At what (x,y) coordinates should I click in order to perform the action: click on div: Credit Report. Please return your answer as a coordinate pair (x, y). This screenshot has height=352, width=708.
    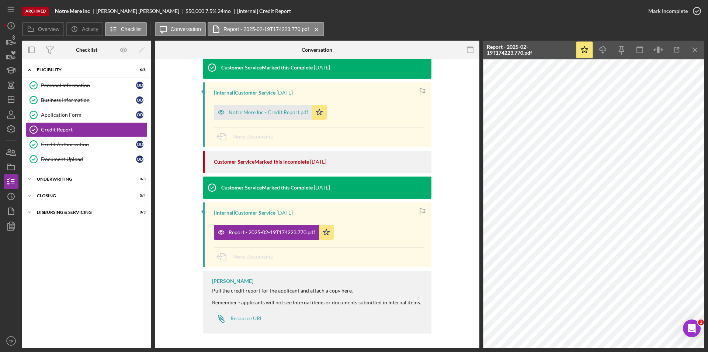
    Looking at the image, I should click on (94, 130).